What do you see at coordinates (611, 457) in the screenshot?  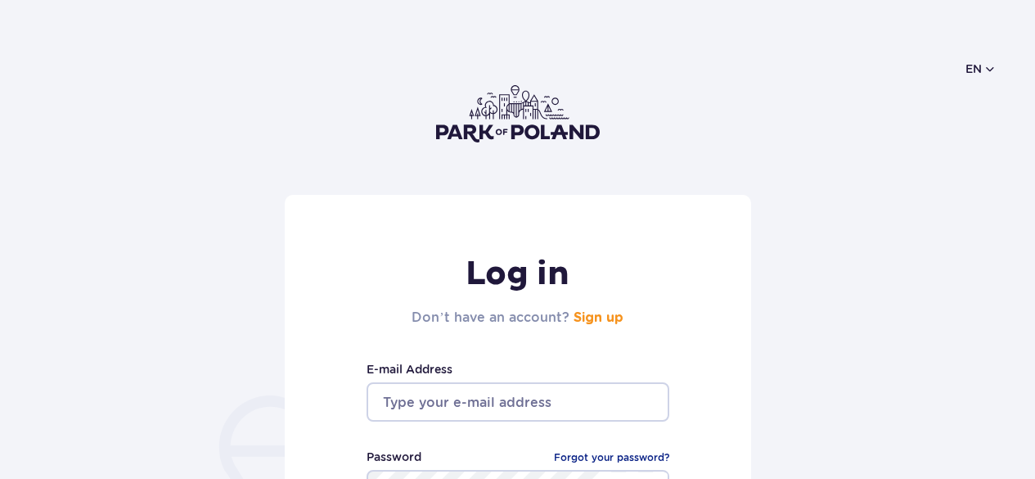 I see `a: Forgot your password?` at bounding box center [611, 457].